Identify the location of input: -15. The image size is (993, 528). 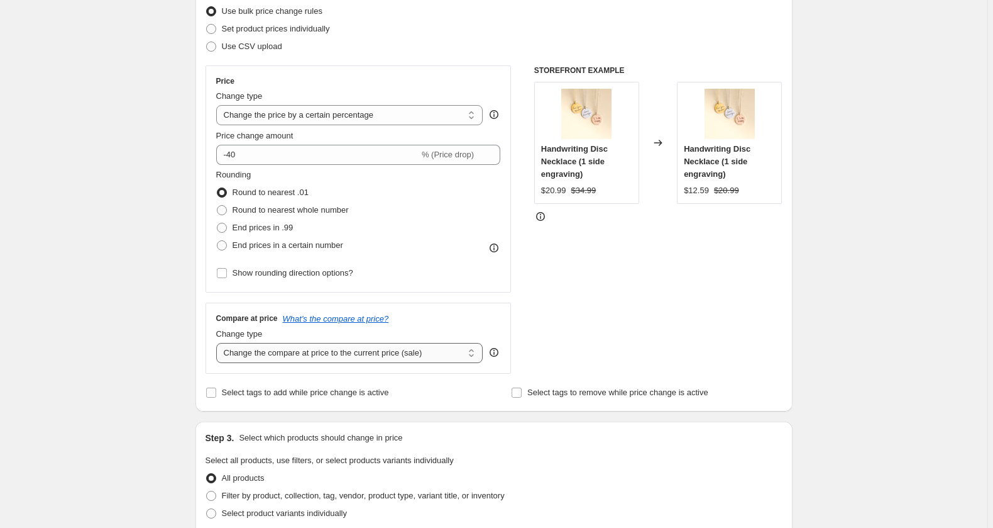
(318, 155).